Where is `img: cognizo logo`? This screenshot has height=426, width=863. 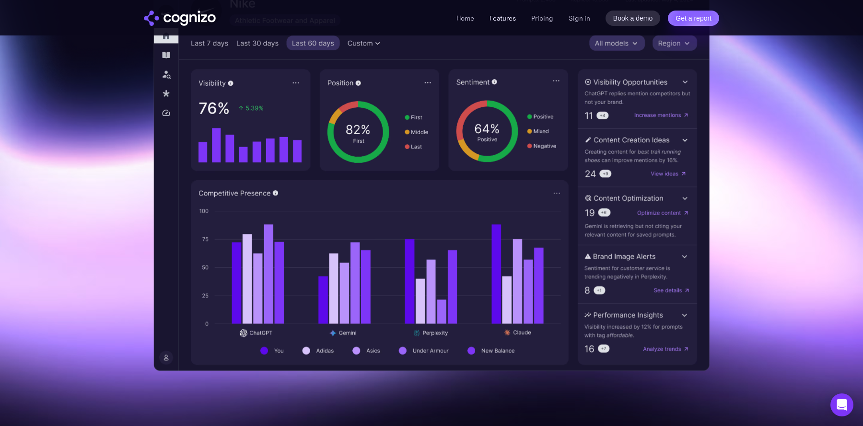
img: cognizo logo is located at coordinates (180, 18).